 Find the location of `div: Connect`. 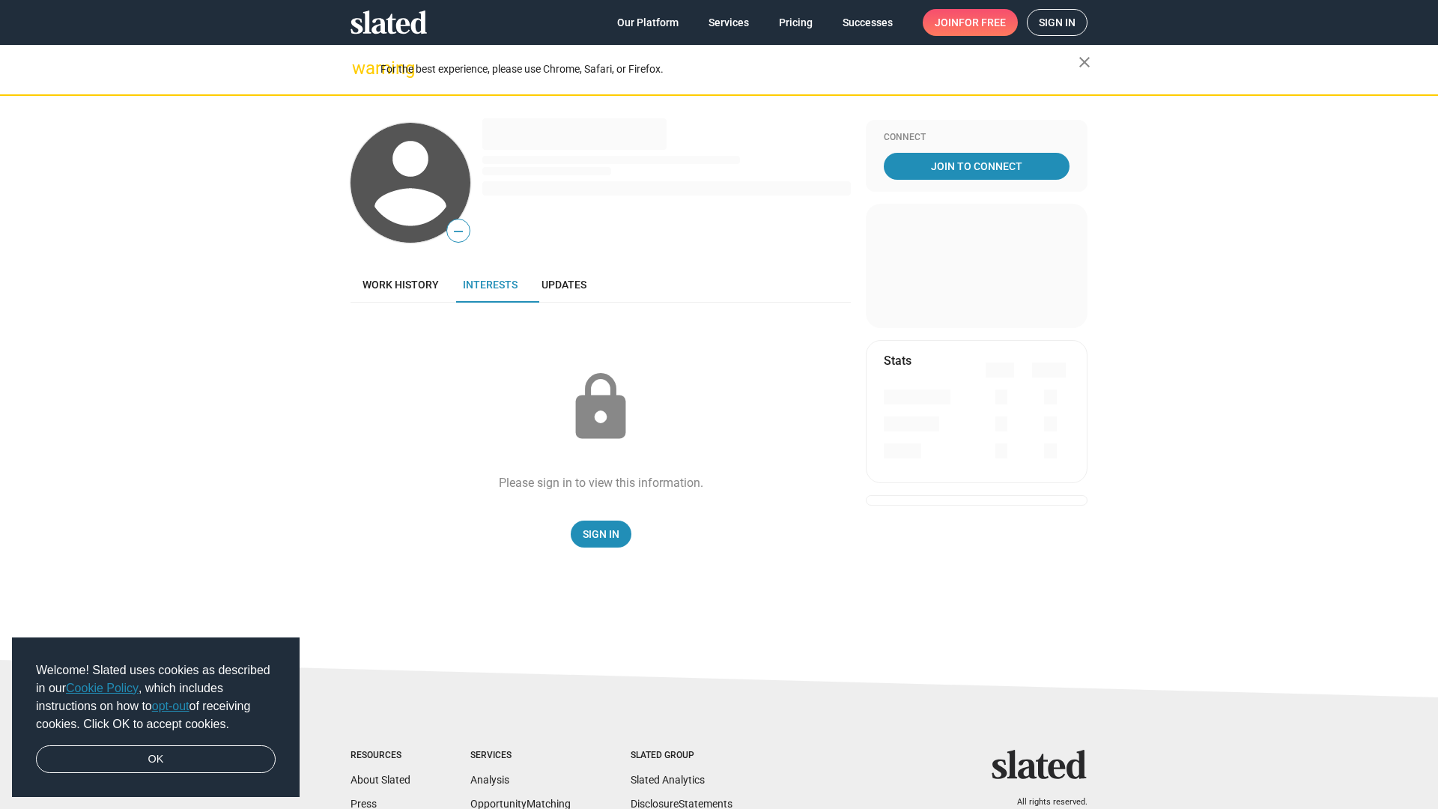

div: Connect is located at coordinates (977, 138).